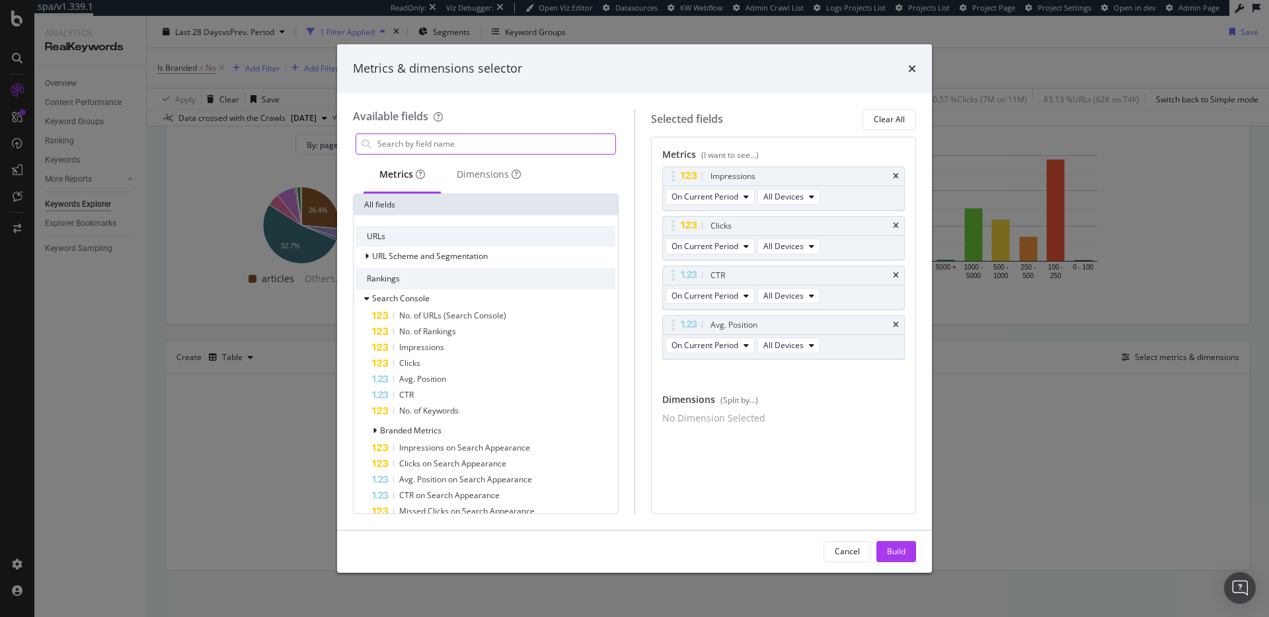 This screenshot has height=617, width=1269. Describe the element at coordinates (718, 276) in the screenshot. I see `div: CTR` at that location.